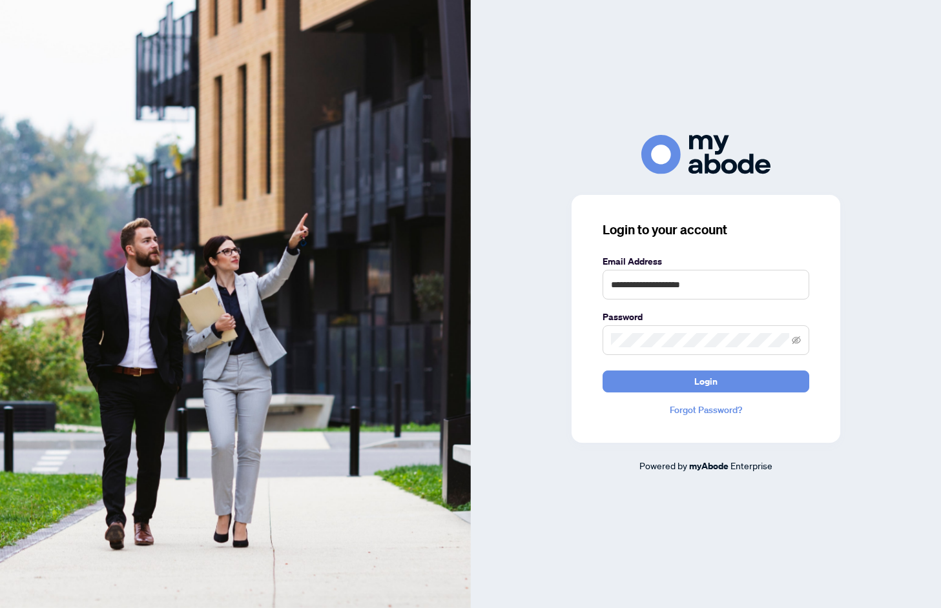  What do you see at coordinates (663, 466) in the screenshot?
I see `span: Powered by` at bounding box center [663, 466].